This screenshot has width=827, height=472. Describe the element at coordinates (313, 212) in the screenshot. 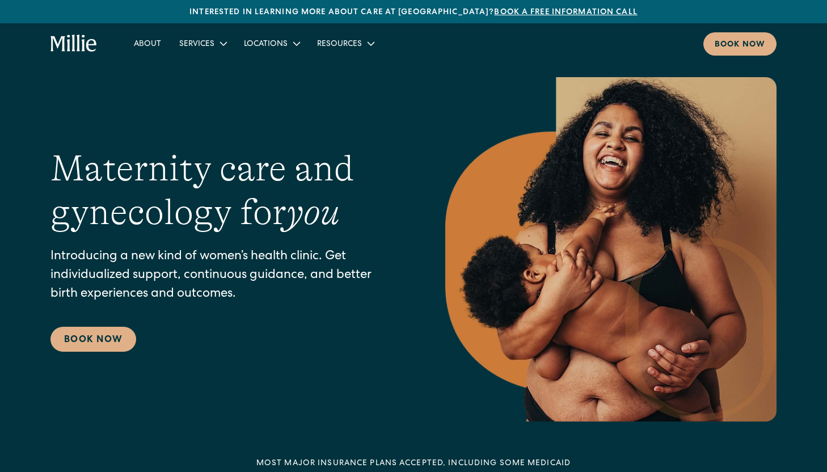

I see `em: you` at that location.